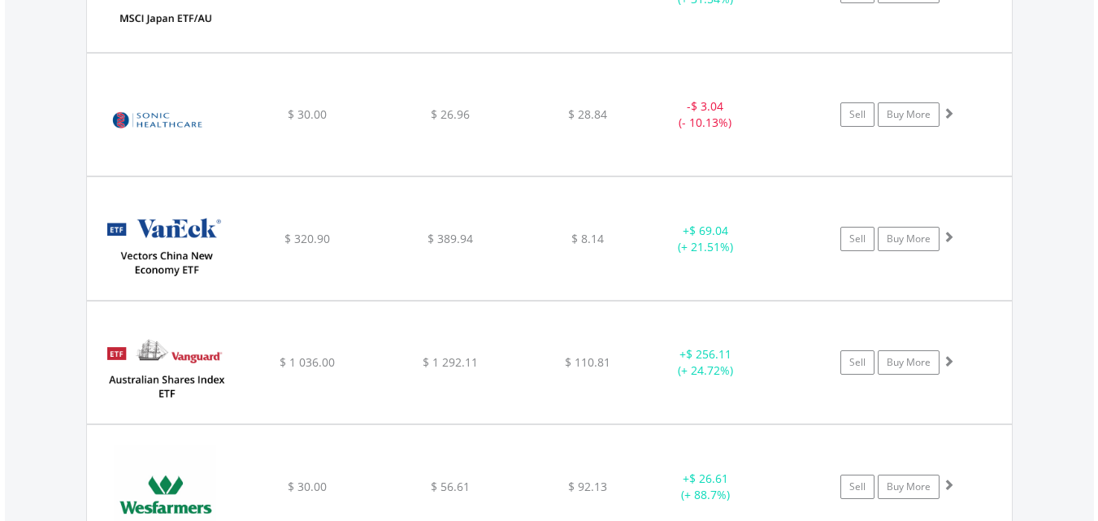 Image resolution: width=1098 pixels, height=521 pixels. Describe the element at coordinates (165, 246) in the screenshot. I see `img: EQU.AU.CNEW.png` at that location.